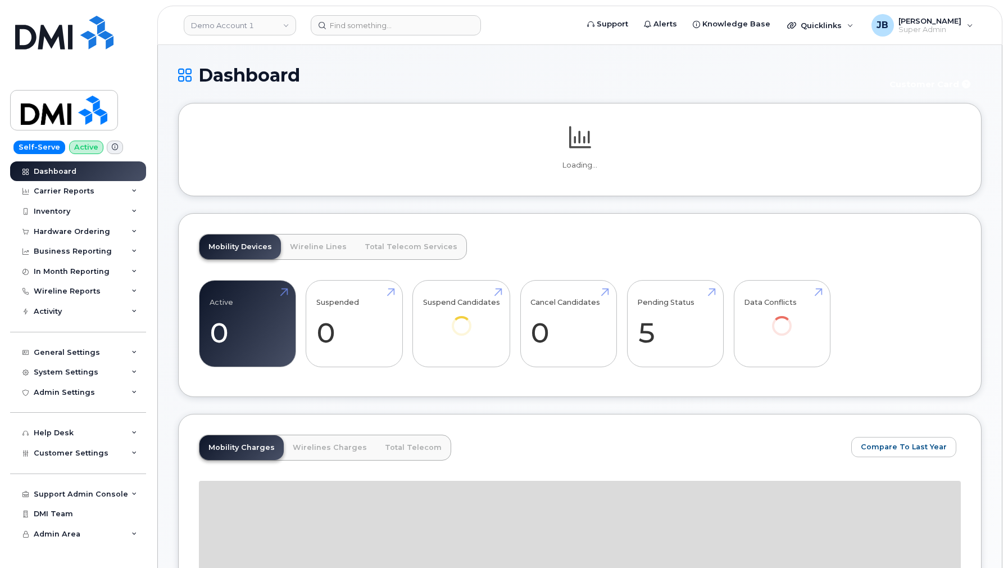 Image resolution: width=1008 pixels, height=568 pixels. I want to click on a: Mobility Devices, so click(240, 247).